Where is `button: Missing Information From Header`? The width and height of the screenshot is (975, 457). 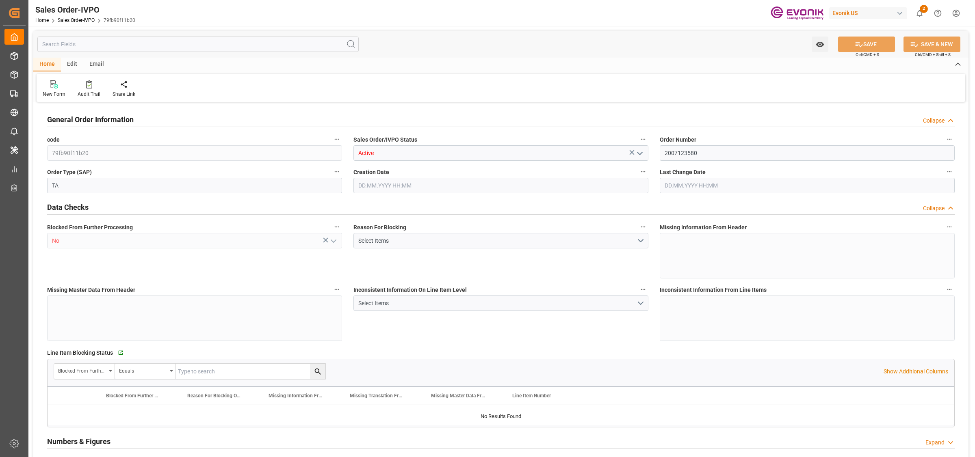 button: Missing Information From Header is located at coordinates (949, 227).